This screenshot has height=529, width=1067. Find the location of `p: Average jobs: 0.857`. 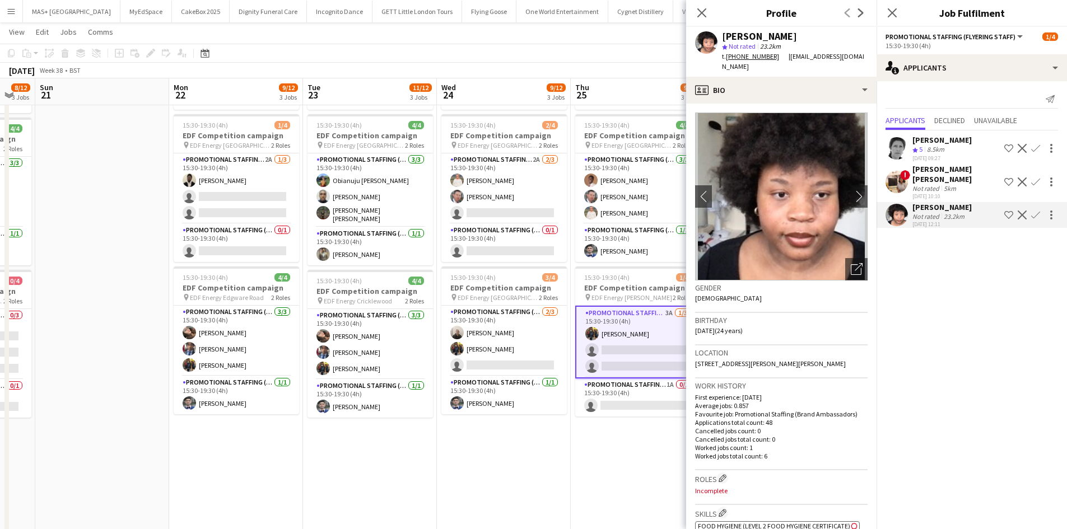

p: Average jobs: 0.857 is located at coordinates (781, 405).